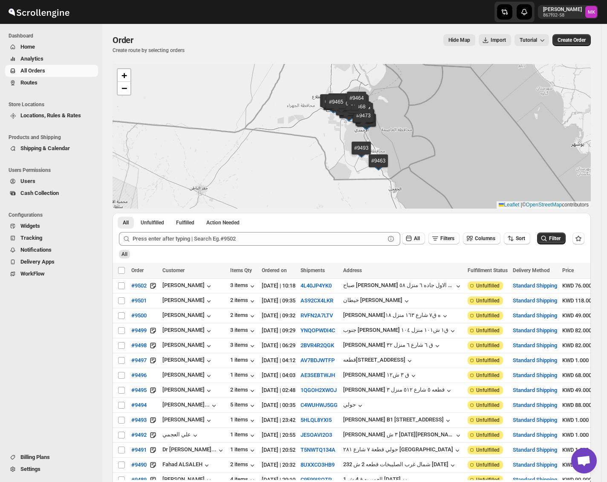  What do you see at coordinates (579, 316) in the screenshot?
I see `div: KWD 49.000` at bounding box center [579, 316].